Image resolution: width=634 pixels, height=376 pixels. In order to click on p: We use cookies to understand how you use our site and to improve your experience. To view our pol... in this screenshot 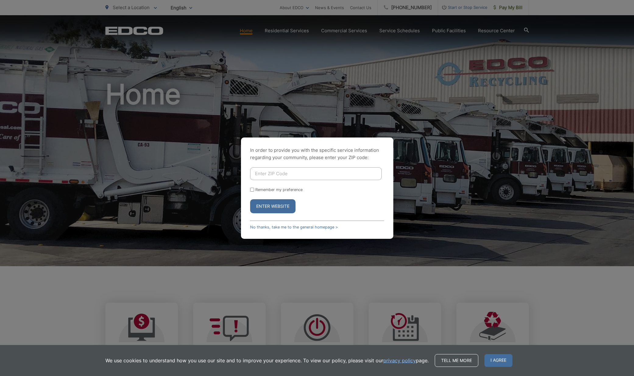, I will do `click(267, 361)`.